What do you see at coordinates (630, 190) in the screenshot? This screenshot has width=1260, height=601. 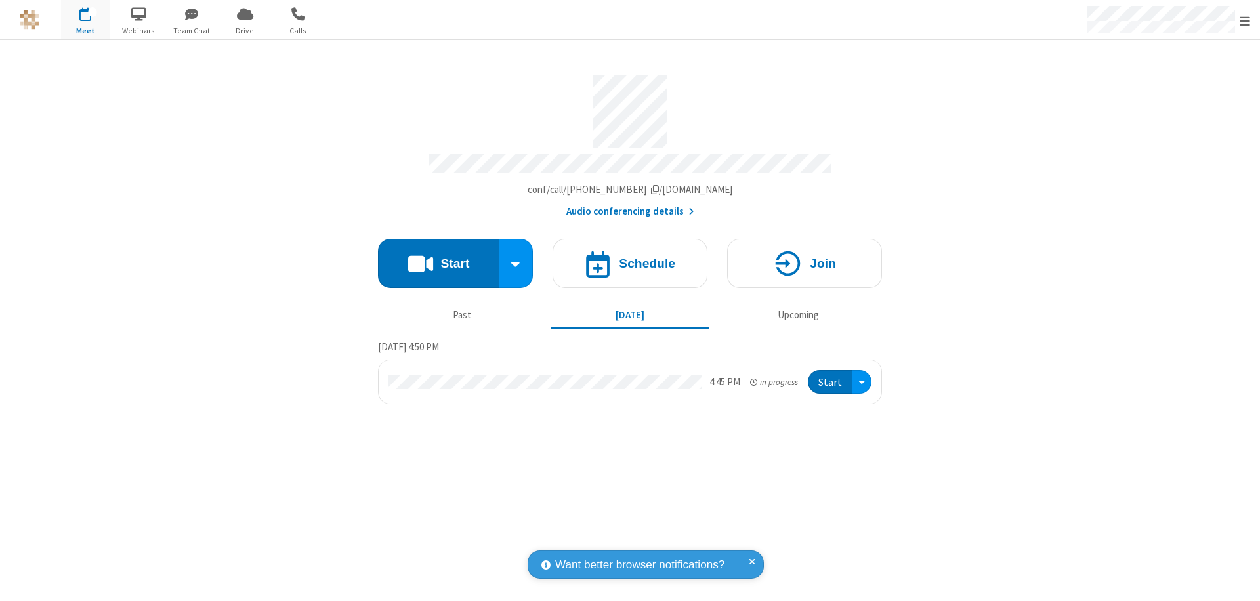 I see `button: Copy my meeting room linkCopy my meeting room link` at bounding box center [630, 190].